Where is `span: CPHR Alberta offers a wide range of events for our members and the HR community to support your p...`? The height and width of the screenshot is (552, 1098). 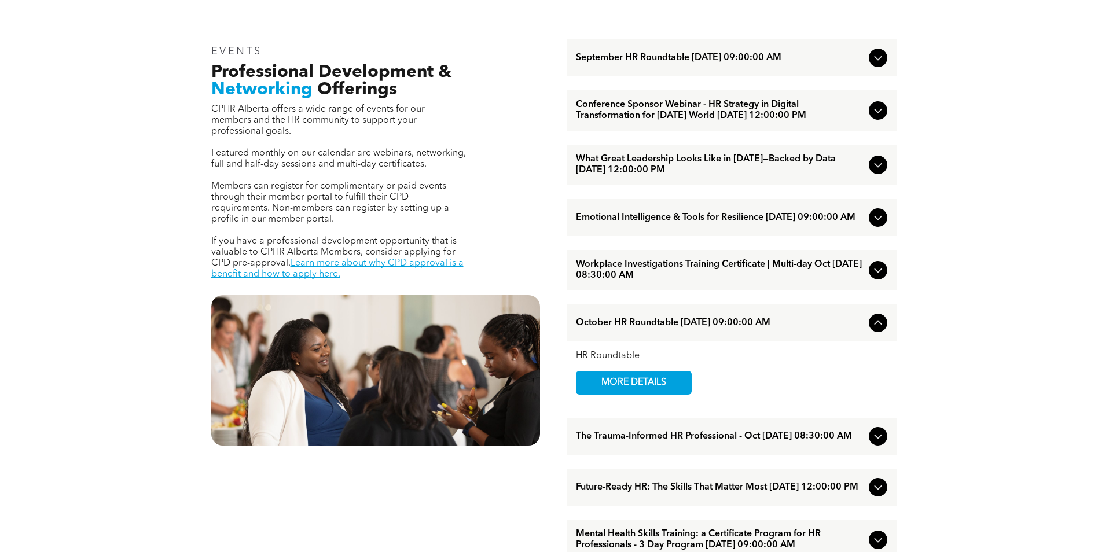 span: CPHR Alberta offers a wide range of events for our members and the HR community to support your p... is located at coordinates (318, 120).